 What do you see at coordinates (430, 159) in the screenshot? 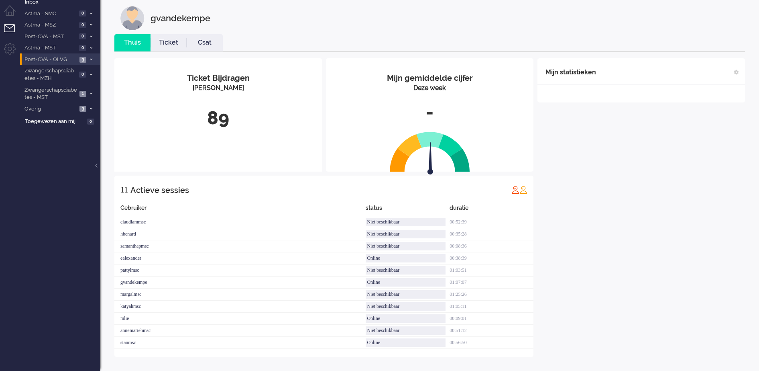
I see `img: arrow.svg` at bounding box center [430, 159].